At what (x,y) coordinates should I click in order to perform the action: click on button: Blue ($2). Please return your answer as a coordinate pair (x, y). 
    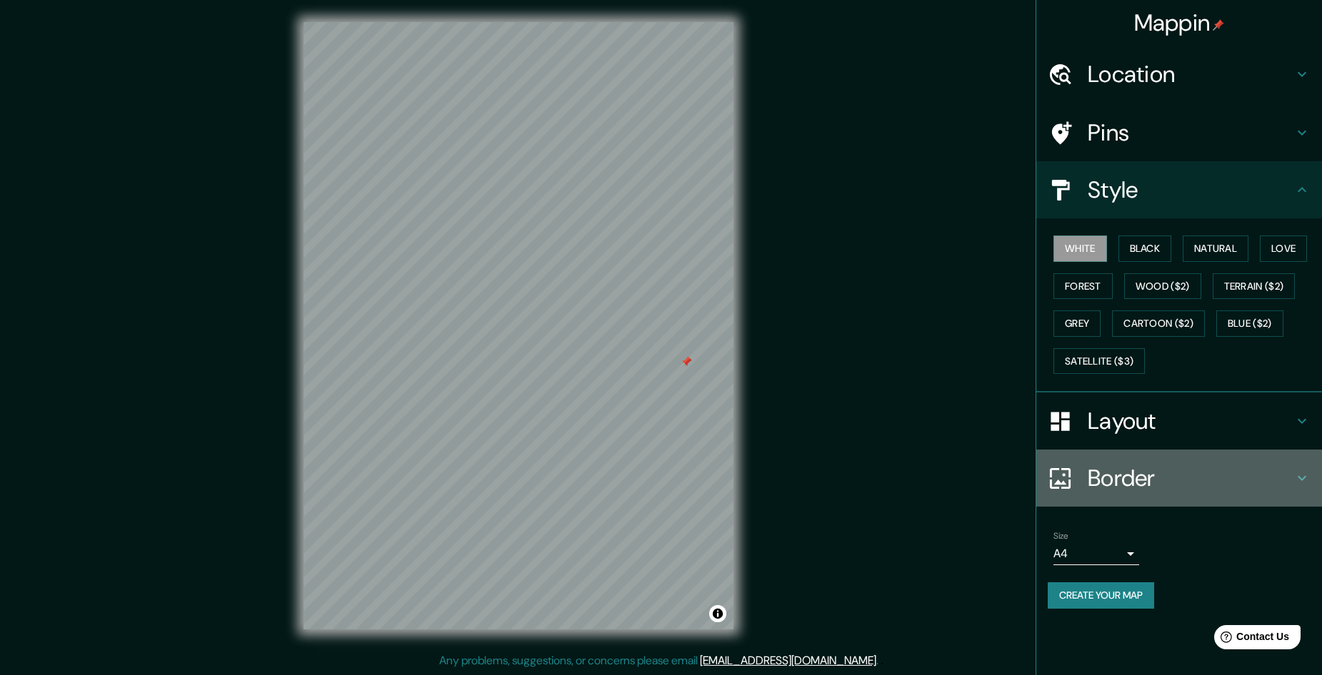
    Looking at the image, I should click on (1249, 323).